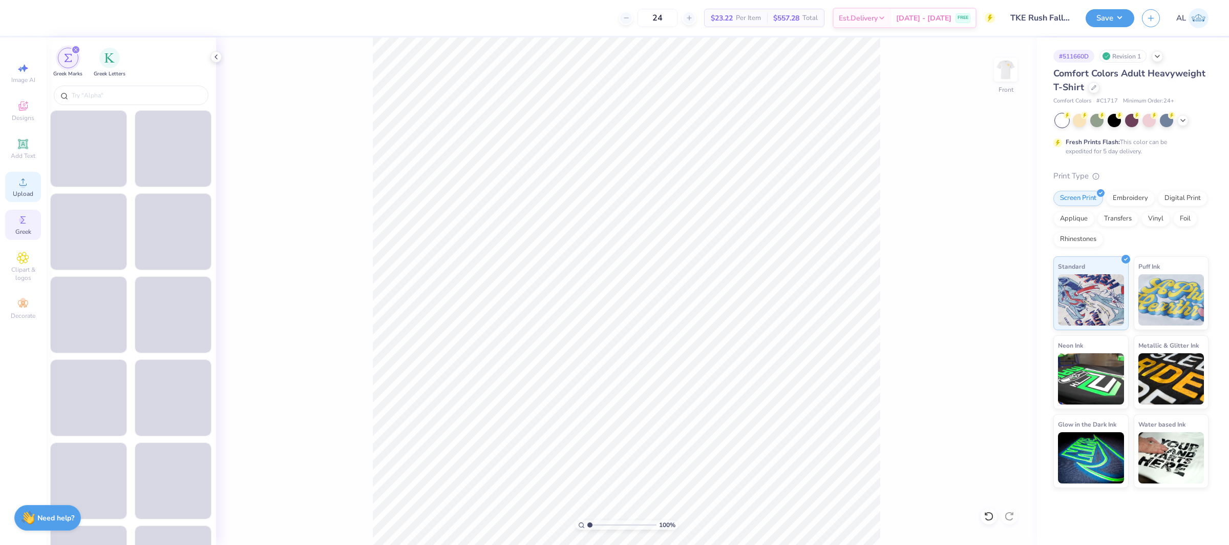 Image resolution: width=1229 pixels, height=545 pixels. I want to click on span: $557.28, so click(786, 18).